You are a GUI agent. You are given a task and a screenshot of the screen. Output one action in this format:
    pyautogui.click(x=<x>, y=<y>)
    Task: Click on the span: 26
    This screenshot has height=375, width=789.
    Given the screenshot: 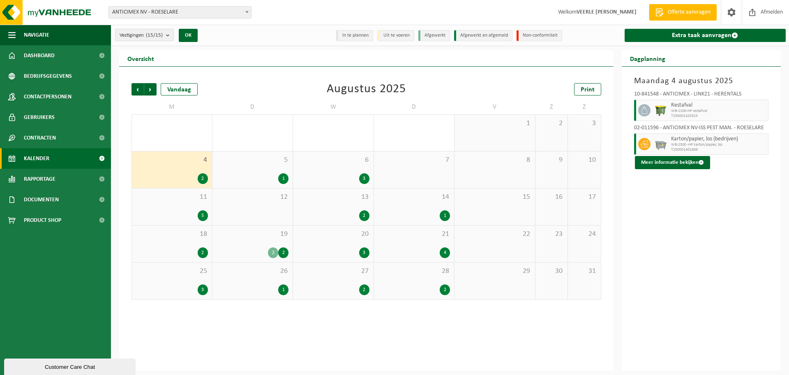 What is the action you would take?
    pyautogui.click(x=253, y=271)
    